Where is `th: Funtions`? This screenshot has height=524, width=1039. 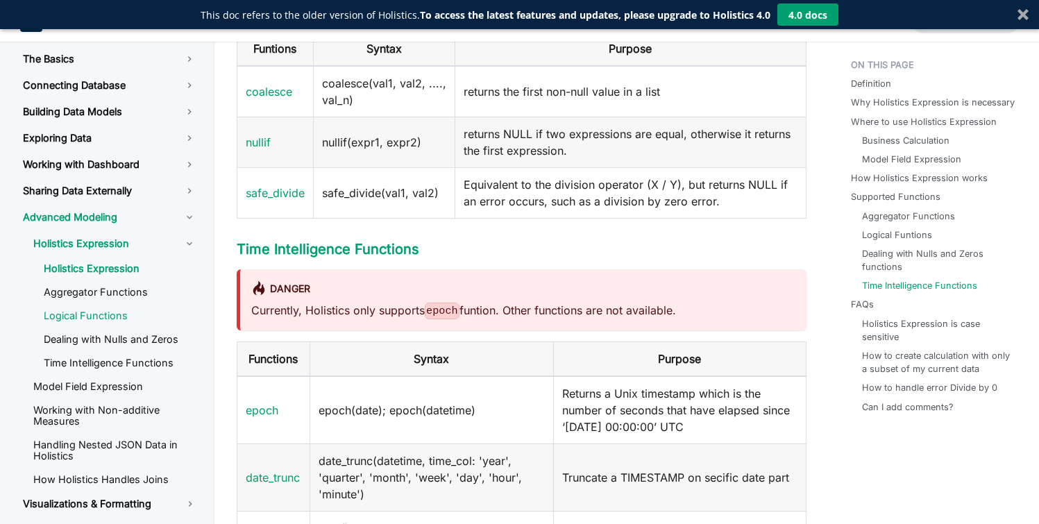 th: Funtions is located at coordinates (275, 49).